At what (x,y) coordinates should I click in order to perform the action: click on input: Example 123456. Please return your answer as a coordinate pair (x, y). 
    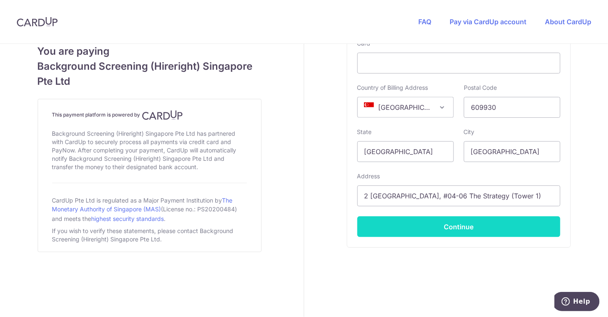
    Looking at the image, I should click on (512, 107).